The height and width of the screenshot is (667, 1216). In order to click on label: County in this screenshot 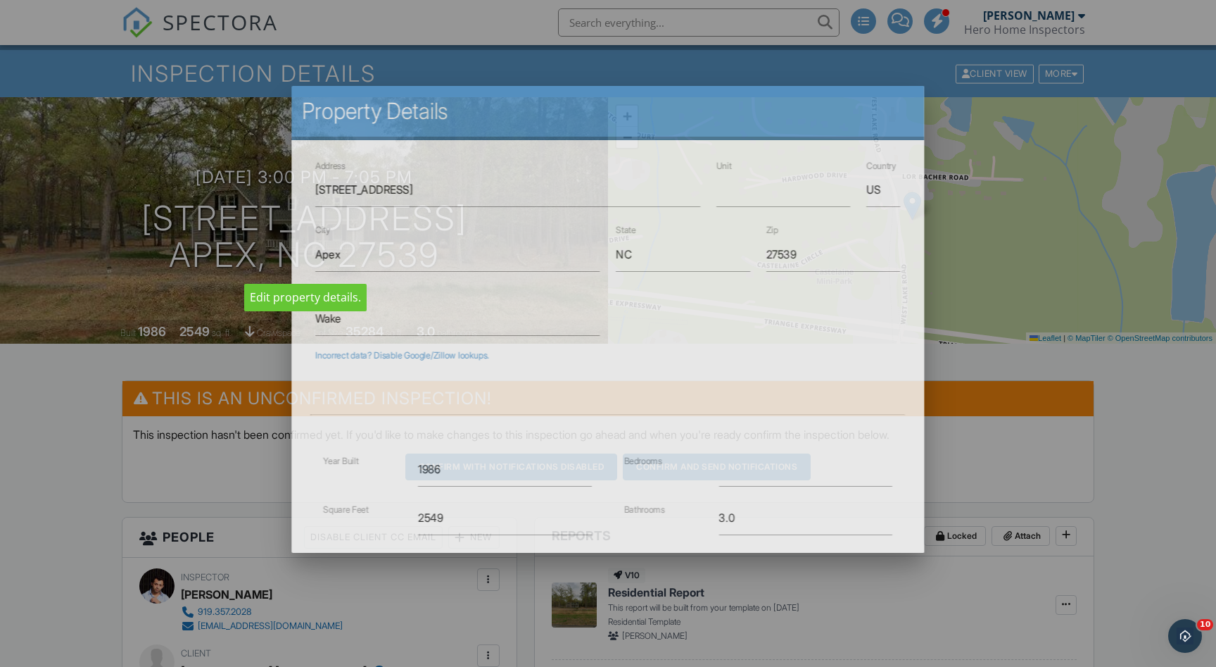, I will do `click(329, 294)`.